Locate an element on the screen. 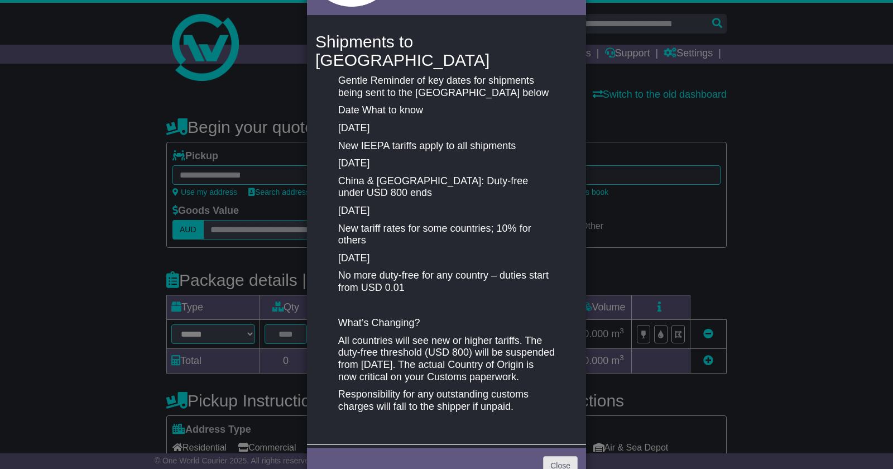  p: No more duty-free for any country – duties start from USD 0.01 is located at coordinates (446, 281).